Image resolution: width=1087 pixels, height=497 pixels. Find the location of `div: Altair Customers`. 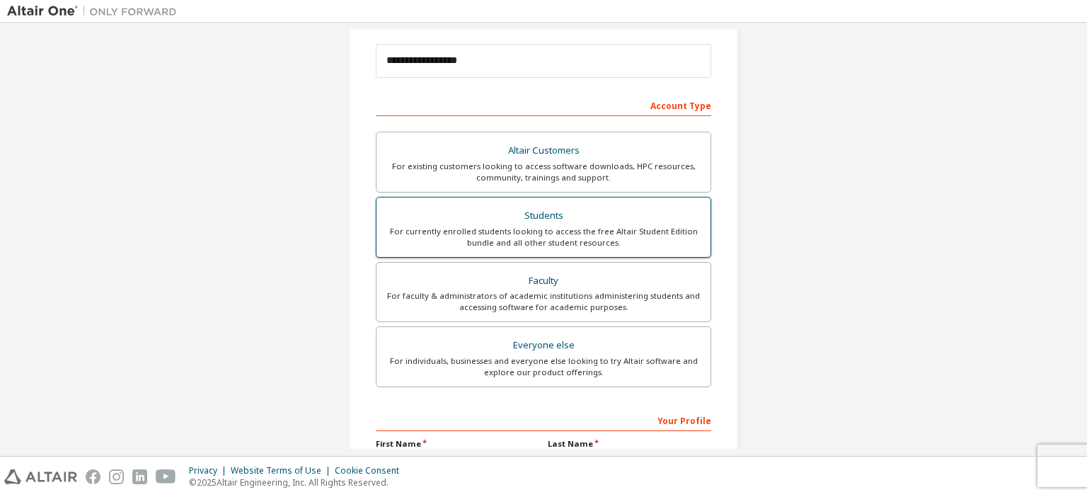

div: Altair Customers is located at coordinates (544, 151).